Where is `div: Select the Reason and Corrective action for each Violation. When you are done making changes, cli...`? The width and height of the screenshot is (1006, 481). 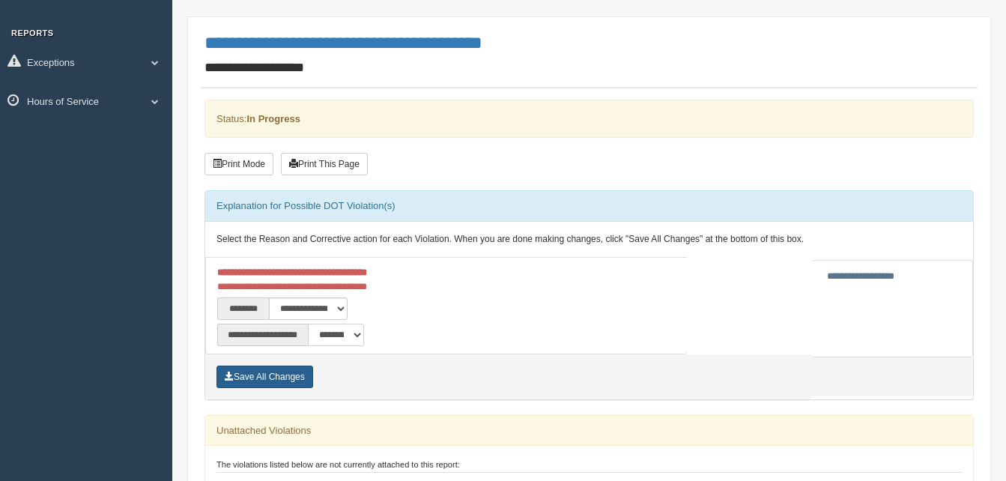 div: Select the Reason and Corrective action for each Violation. When you are done making changes, cli... is located at coordinates (589, 240).